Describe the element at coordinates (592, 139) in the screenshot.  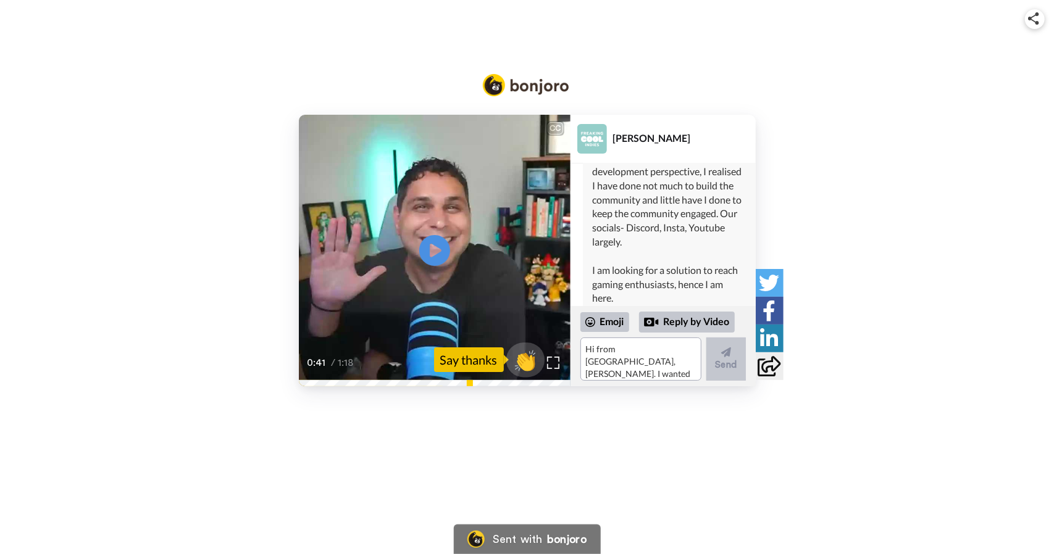
I see `img: Profile Image` at that location.